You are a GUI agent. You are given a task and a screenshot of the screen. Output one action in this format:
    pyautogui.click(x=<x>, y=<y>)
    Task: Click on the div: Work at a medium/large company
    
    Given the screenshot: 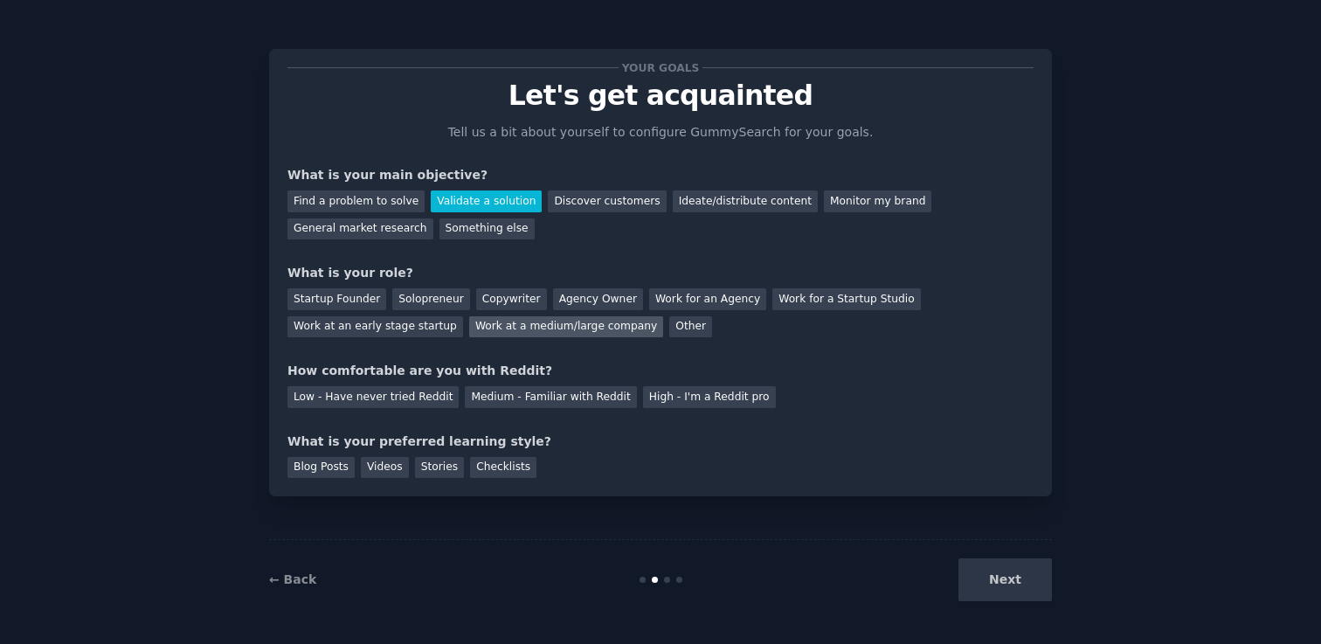 What is the action you would take?
    pyautogui.click(x=566, y=327)
    